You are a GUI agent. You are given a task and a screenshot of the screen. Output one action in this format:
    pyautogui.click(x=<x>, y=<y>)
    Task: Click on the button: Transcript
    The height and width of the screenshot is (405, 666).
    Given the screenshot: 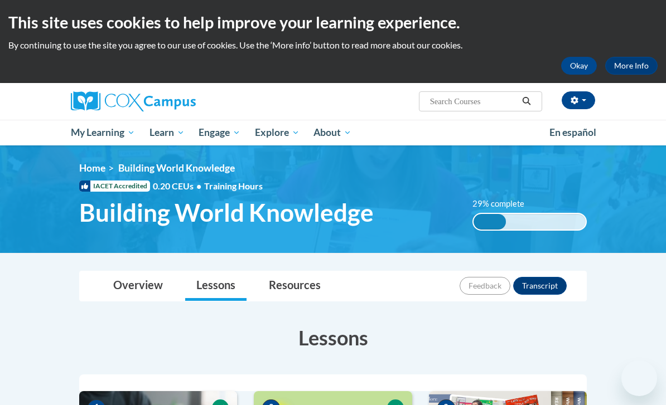 What is the action you would take?
    pyautogui.click(x=540, y=286)
    